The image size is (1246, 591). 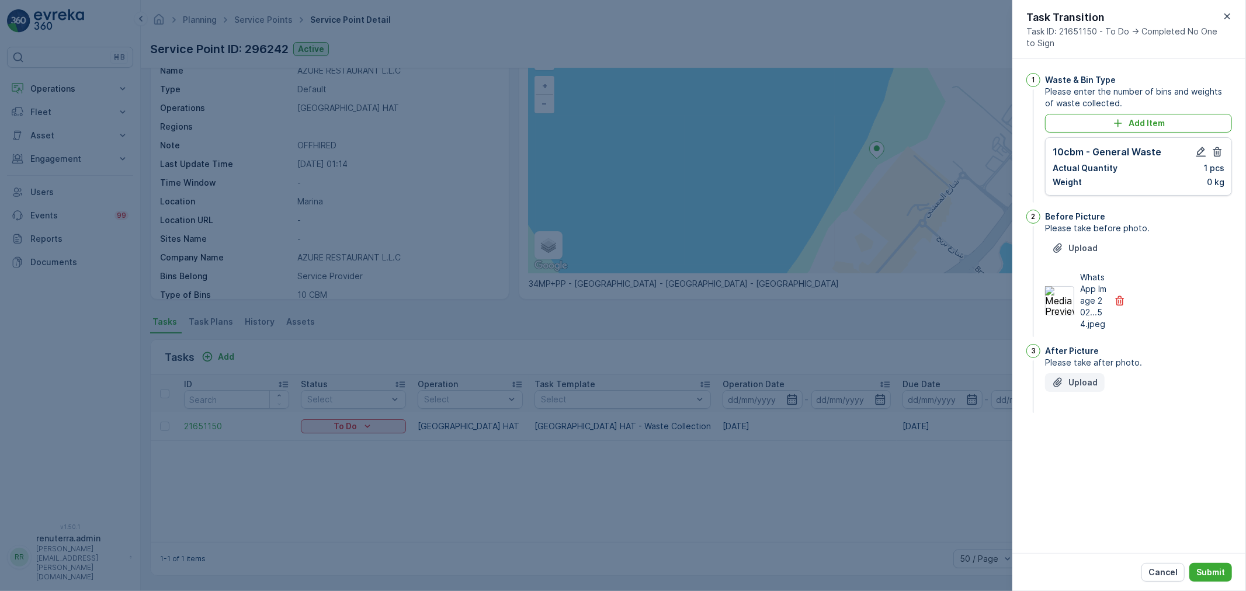 I want to click on span: Please take after photo., so click(x=1138, y=363).